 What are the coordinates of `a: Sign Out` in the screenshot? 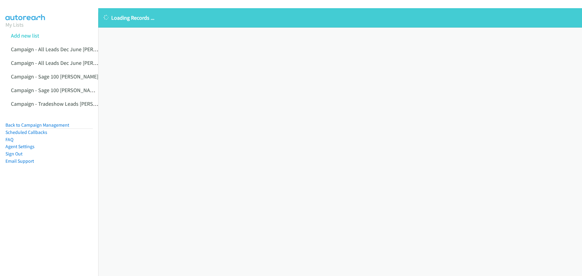 It's located at (14, 154).